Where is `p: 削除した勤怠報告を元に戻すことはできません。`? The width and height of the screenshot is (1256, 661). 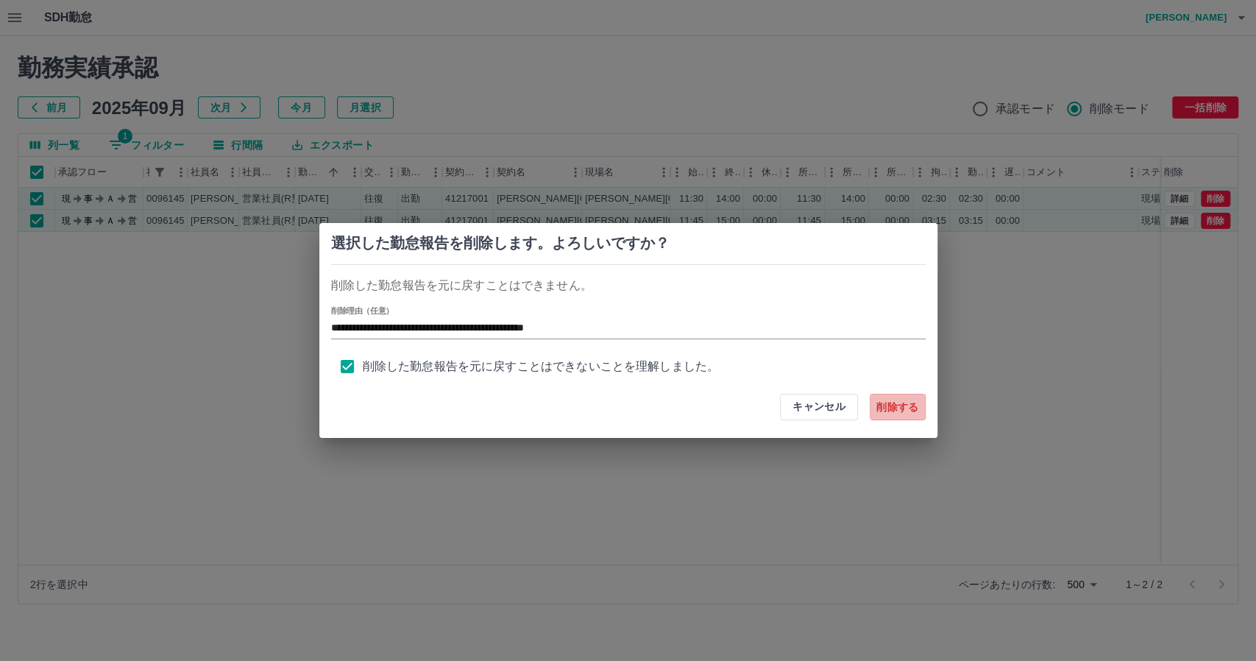
p: 削除した勤怠報告を元に戻すことはできません。 is located at coordinates (628, 285).